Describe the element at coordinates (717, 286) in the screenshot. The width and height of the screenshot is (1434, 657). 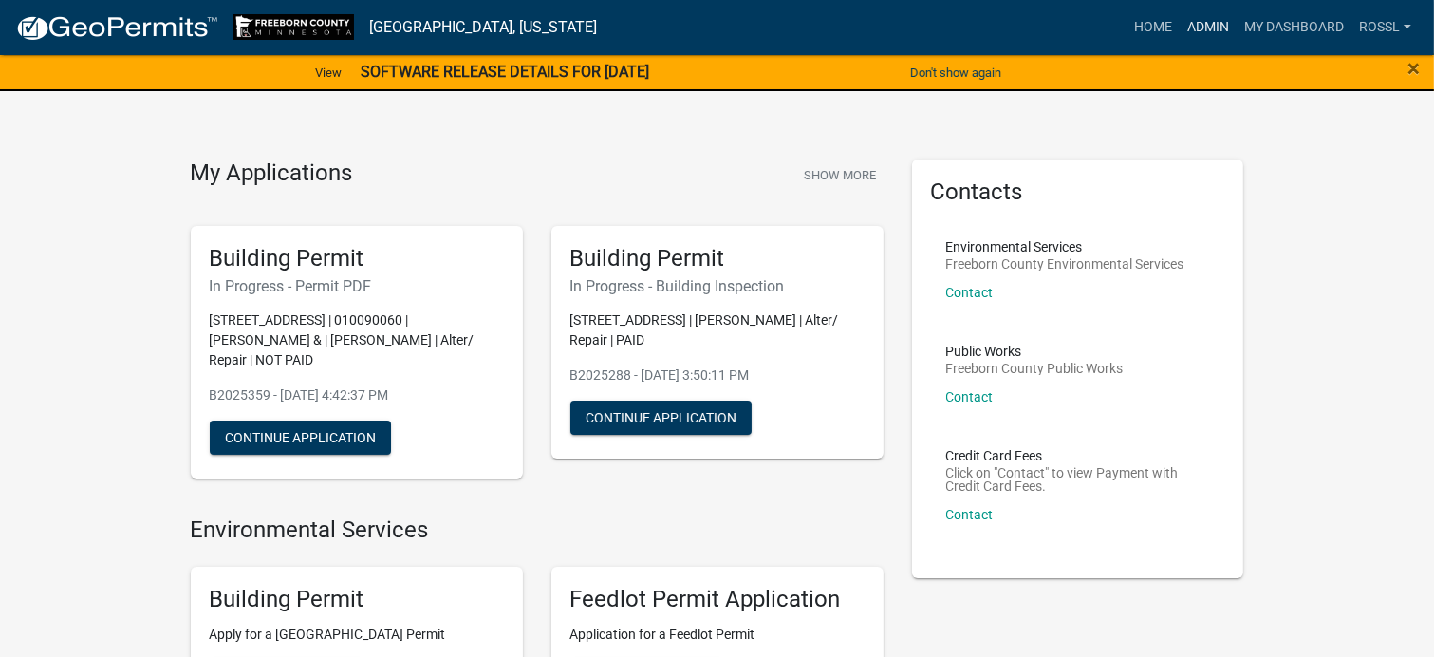
I see `h6: In Progress - Building Inspection` at that location.